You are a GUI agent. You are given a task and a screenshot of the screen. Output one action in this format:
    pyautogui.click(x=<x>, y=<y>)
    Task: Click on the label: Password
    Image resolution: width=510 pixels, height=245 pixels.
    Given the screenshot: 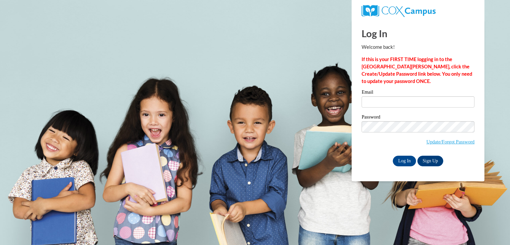 What is the action you would take?
    pyautogui.click(x=418, y=118)
    